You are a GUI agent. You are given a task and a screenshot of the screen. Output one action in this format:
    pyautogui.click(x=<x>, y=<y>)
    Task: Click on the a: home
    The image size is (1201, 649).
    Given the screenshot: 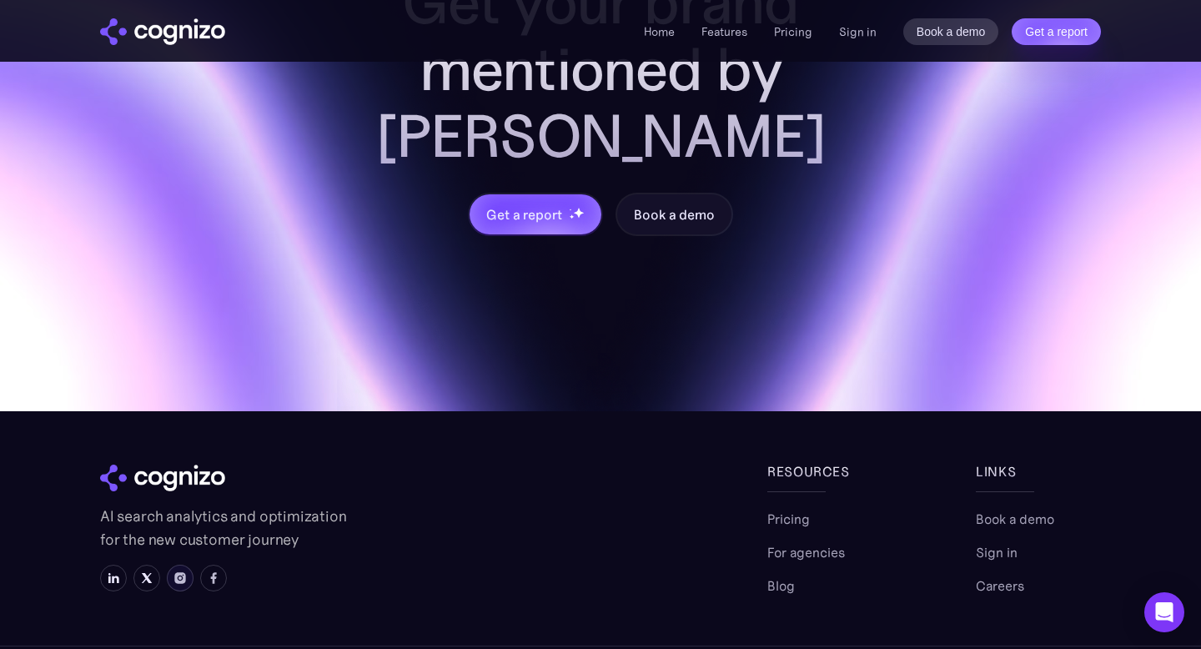 What is the action you would take?
    pyautogui.click(x=163, y=32)
    